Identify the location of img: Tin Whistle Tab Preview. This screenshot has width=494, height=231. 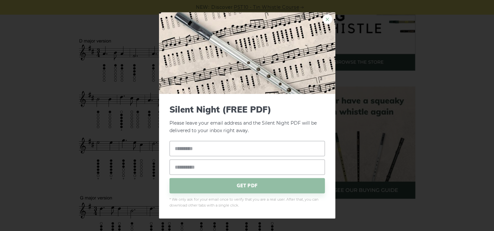
(247, 53).